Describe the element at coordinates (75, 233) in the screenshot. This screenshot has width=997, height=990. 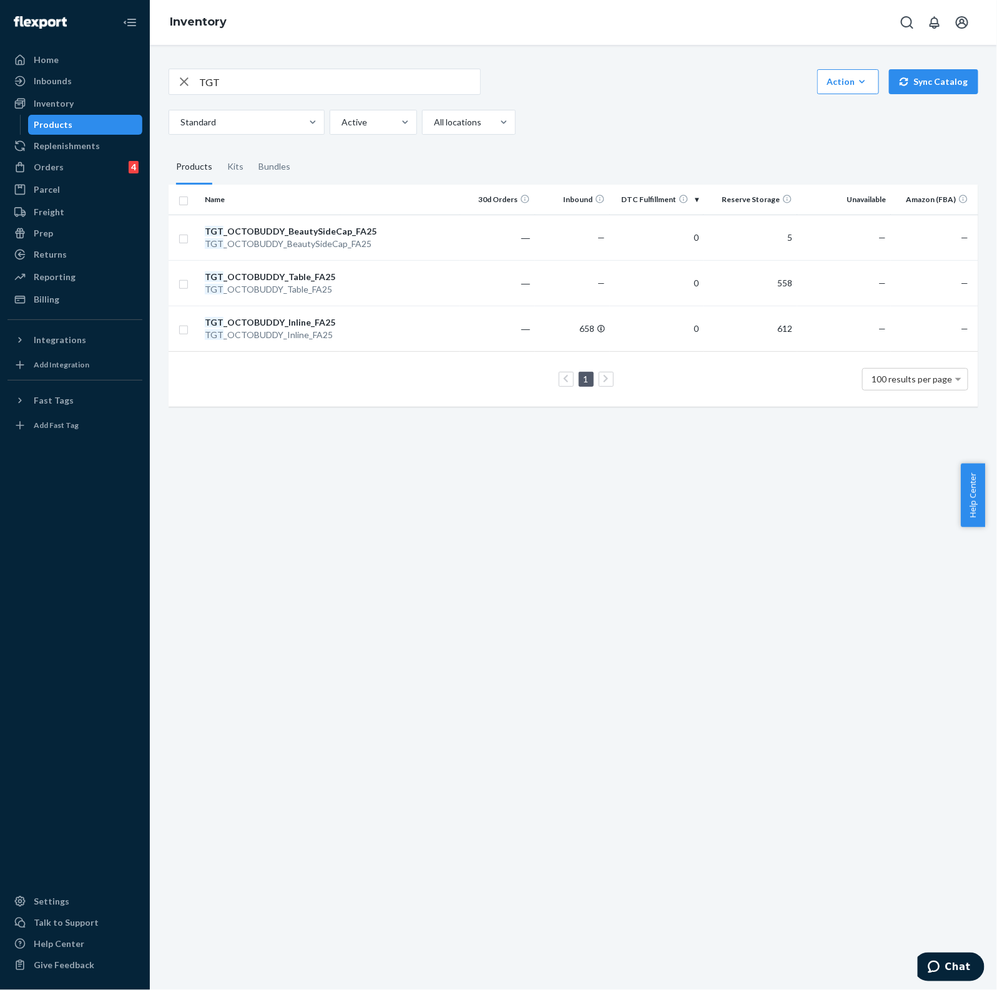
I see `a: Prep` at that location.